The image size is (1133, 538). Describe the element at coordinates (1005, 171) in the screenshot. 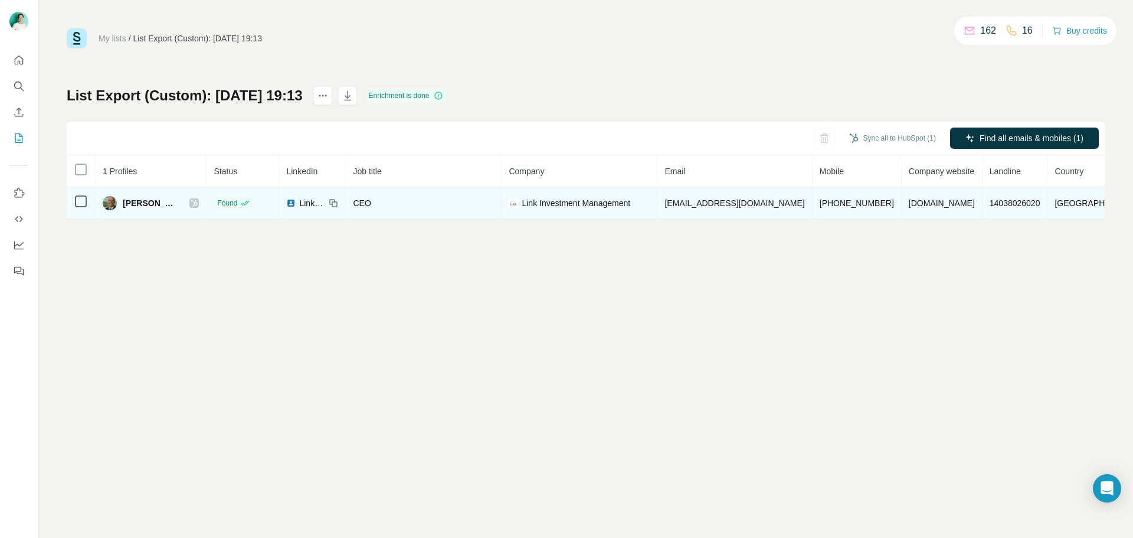

I see `span: Landline` at that location.